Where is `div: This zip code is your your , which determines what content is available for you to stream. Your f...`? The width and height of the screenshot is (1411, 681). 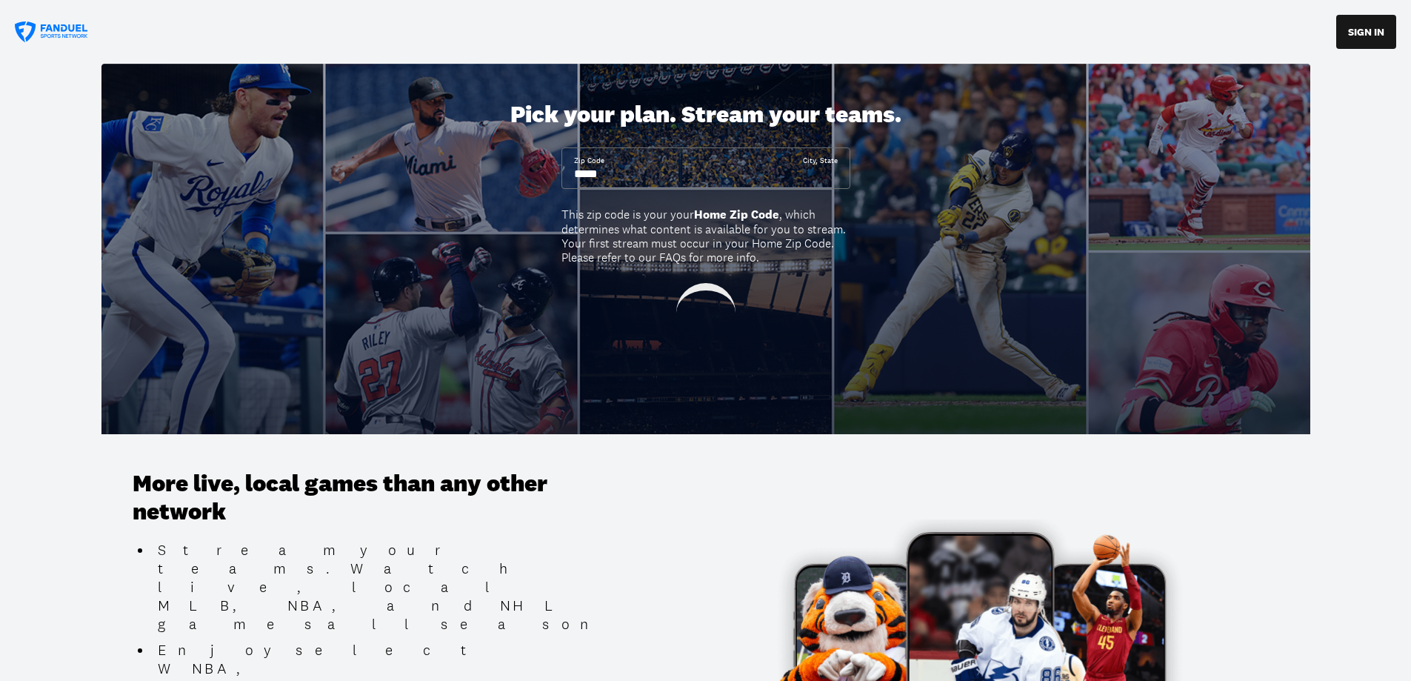
div: This zip code is your your , which determines what content is available for you to stream. Your f... is located at coordinates (706, 236).